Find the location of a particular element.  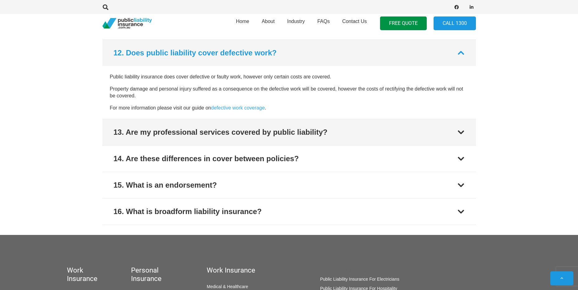

button: 14. Are these differences in cover between policies? is located at coordinates (289, 159).